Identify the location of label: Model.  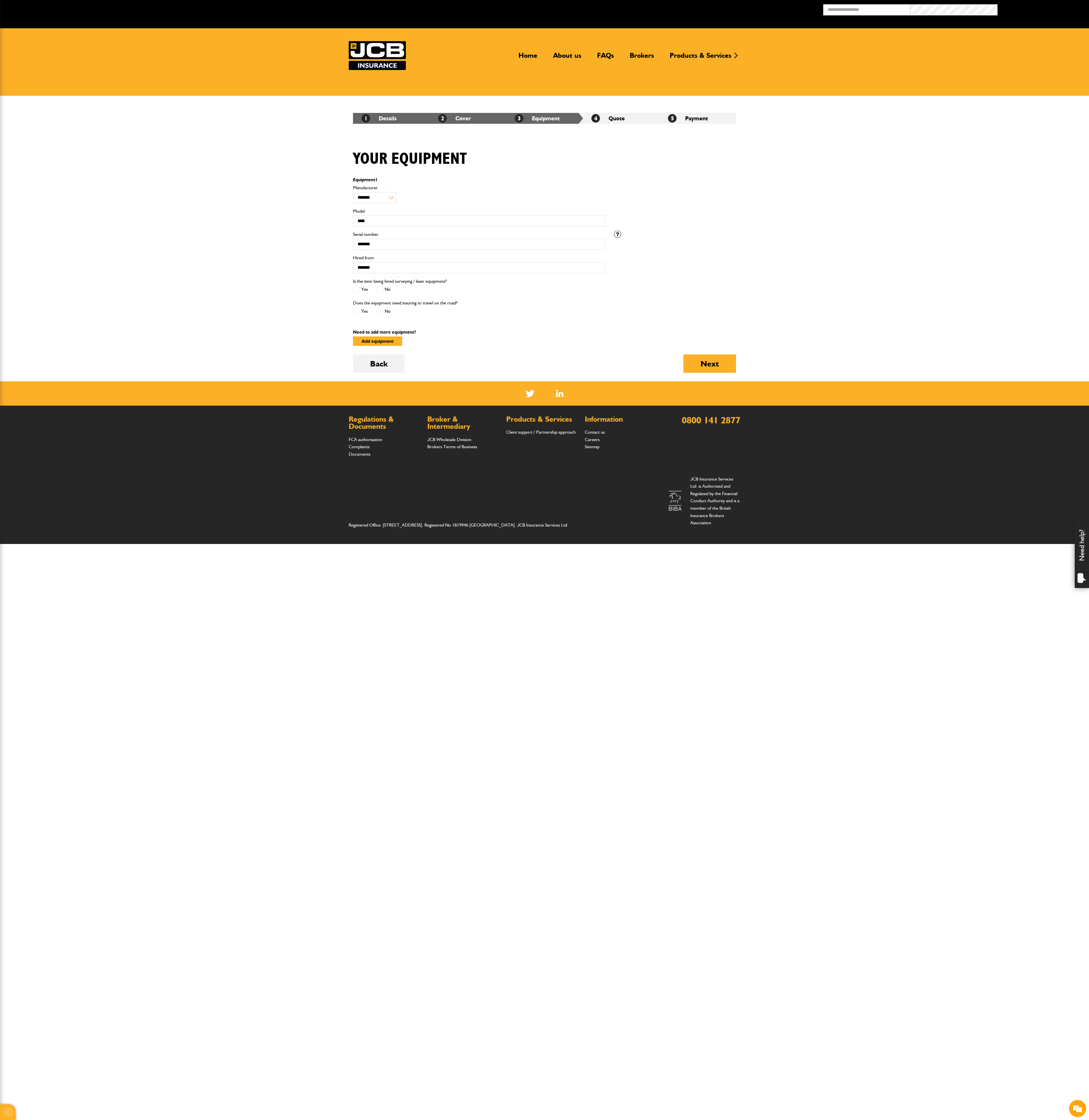
(479, 211).